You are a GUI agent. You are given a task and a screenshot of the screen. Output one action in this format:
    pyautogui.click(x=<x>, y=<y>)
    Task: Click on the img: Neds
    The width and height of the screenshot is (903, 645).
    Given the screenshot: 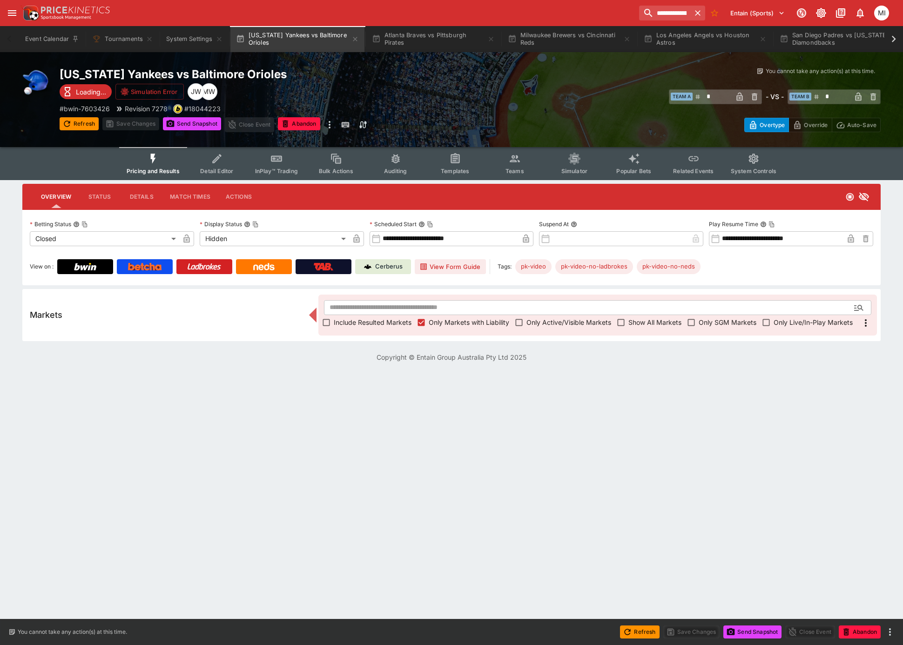 What is the action you would take?
    pyautogui.click(x=264, y=267)
    